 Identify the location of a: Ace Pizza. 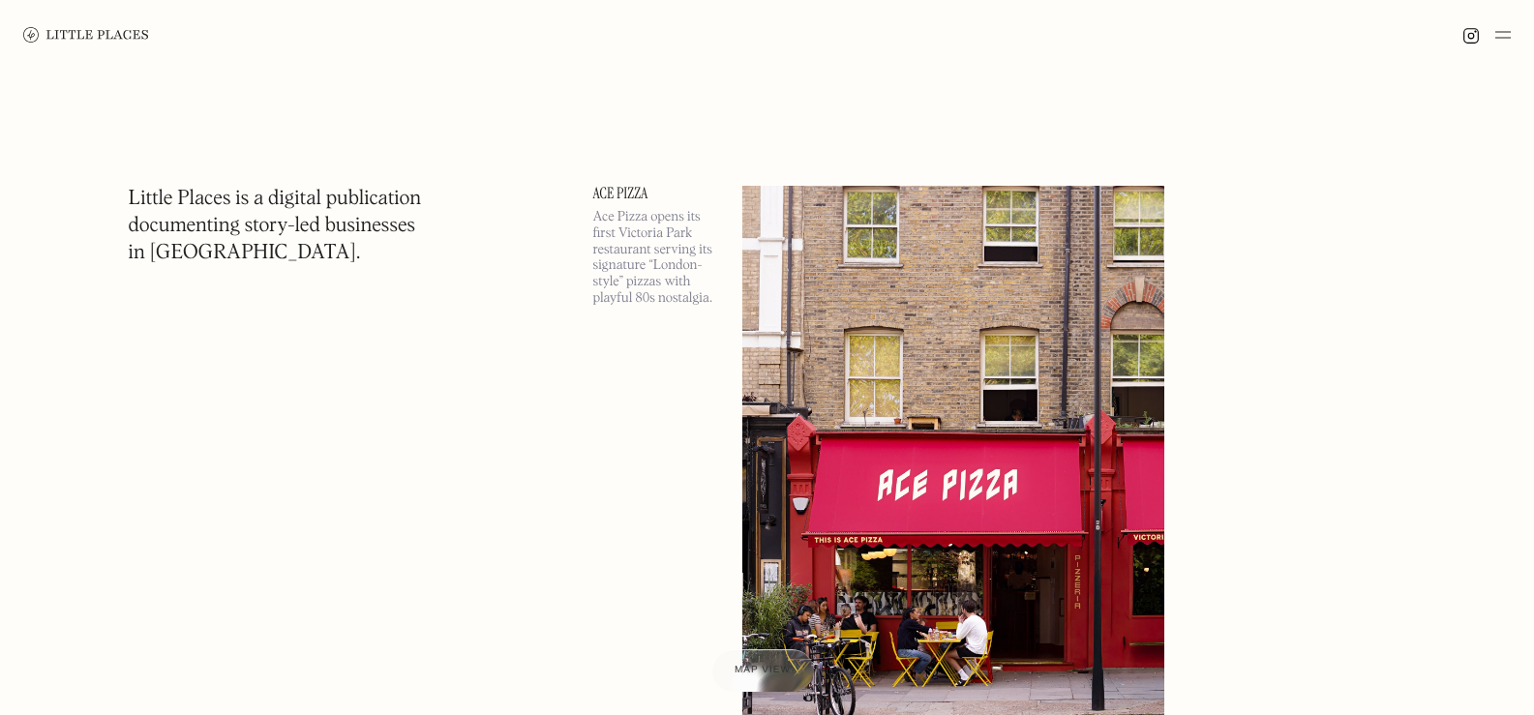
(656, 194).